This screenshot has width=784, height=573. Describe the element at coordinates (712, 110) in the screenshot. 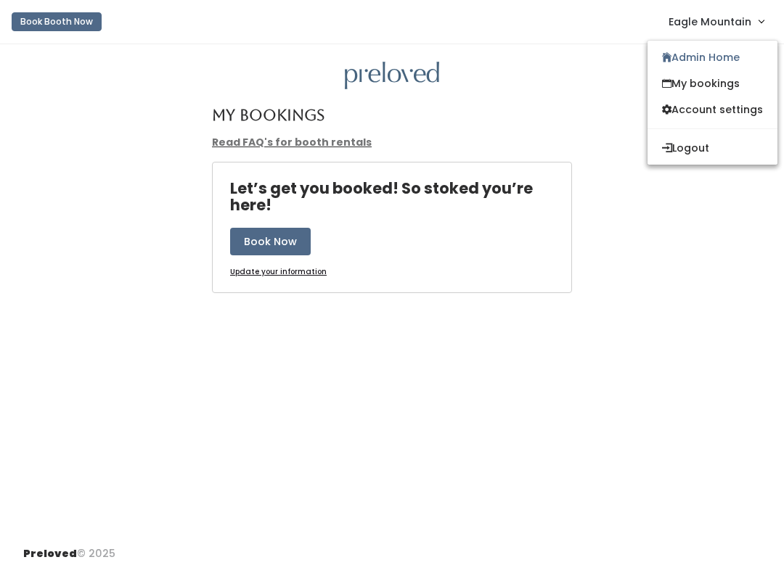

I see `a: Account settings` at that location.